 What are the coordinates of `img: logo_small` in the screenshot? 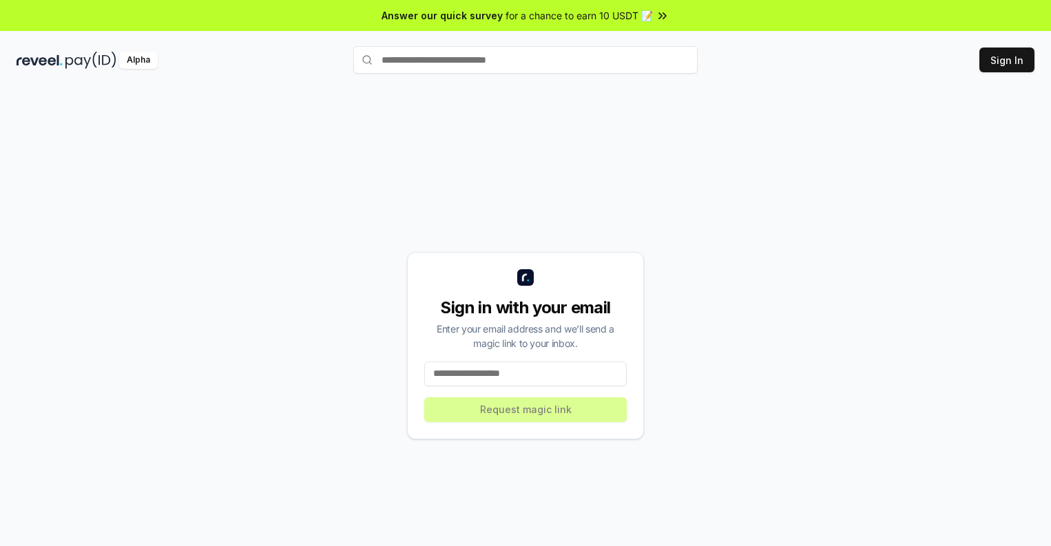 It's located at (526, 278).